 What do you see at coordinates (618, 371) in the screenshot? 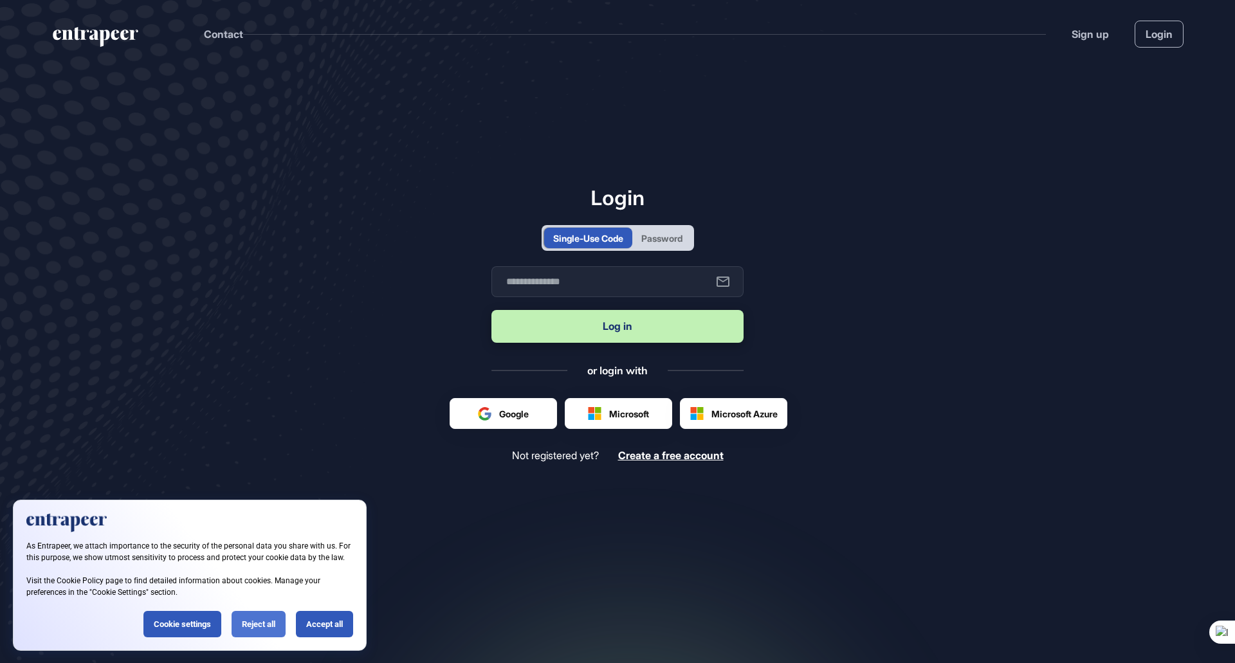
I see `div: or login with` at bounding box center [618, 371].